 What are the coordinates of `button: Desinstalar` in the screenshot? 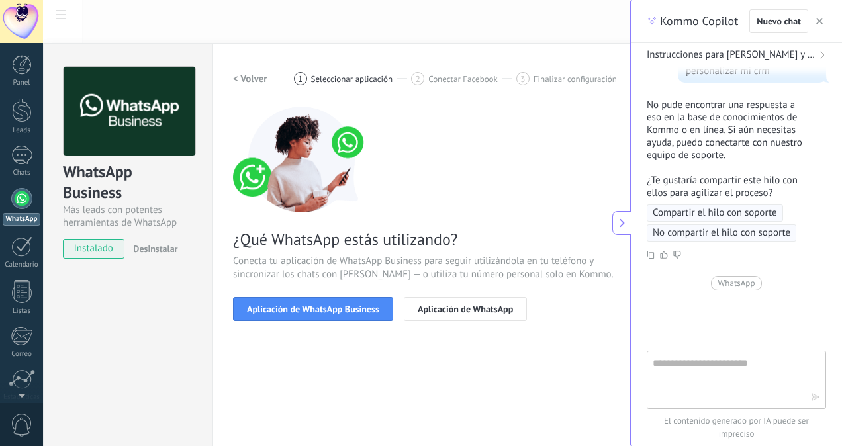 It's located at (152, 249).